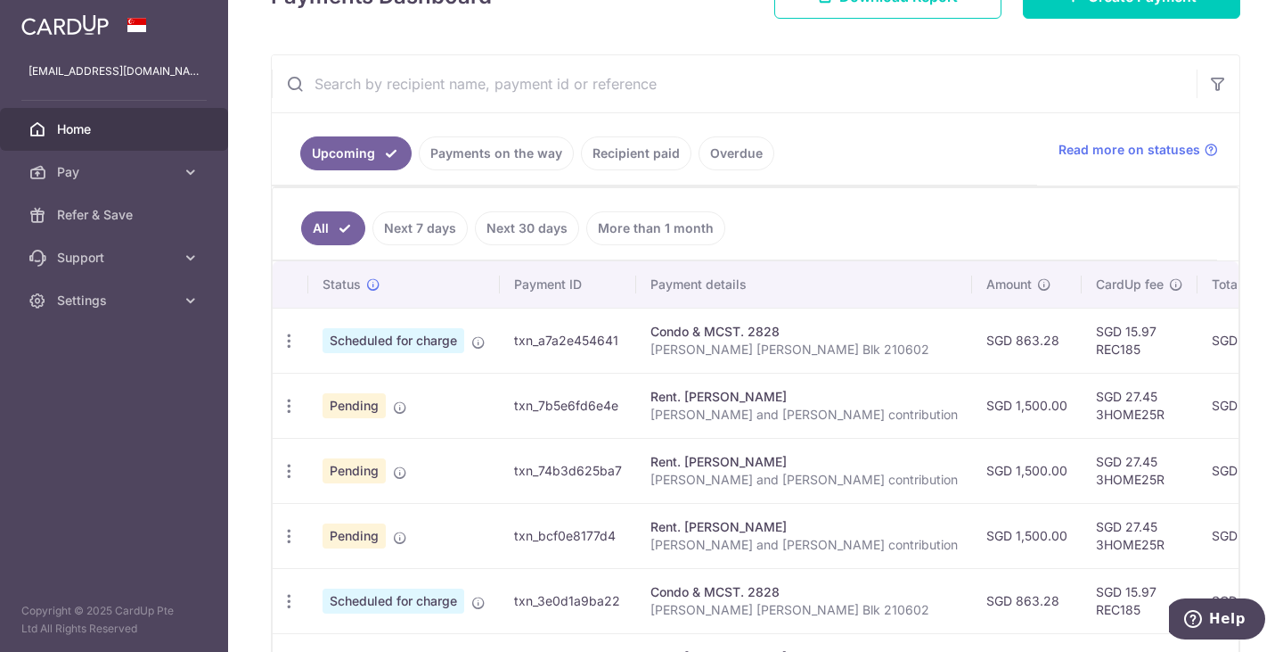  What do you see at coordinates (1129, 150) in the screenshot?
I see `span: Read more on statuses` at bounding box center [1129, 150].